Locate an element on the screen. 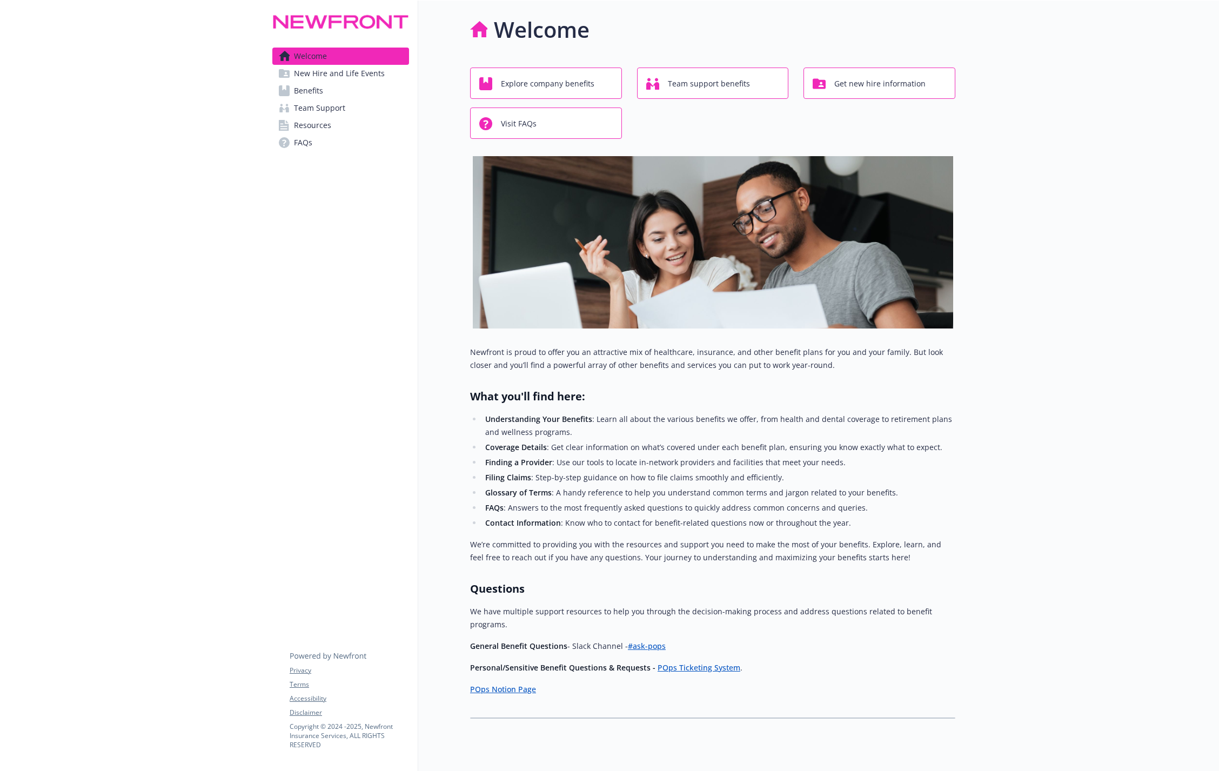 This screenshot has height=771, width=1219. li: : A handy reference to help you understand common terms and jargon related to your benefits. is located at coordinates (719, 493).